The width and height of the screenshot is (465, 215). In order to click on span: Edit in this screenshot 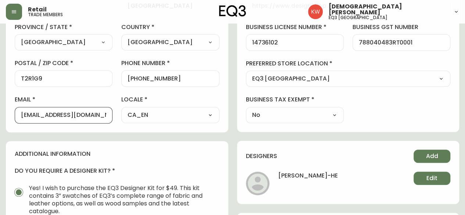, I will do `click(432, 178)`.